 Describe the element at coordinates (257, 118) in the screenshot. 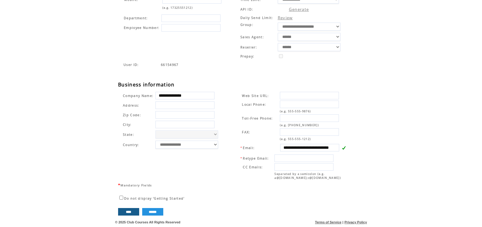

I see `span: Toll-Free Phone:` at that location.